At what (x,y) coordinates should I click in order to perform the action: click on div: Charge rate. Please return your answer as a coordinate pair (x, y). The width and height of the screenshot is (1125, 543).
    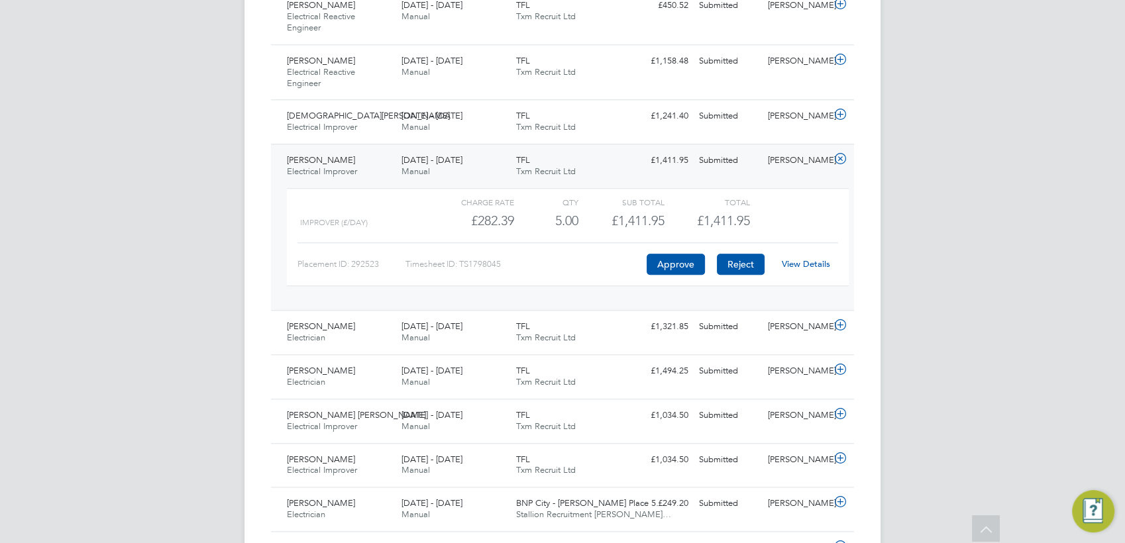
    Looking at the image, I should click on (471, 202).